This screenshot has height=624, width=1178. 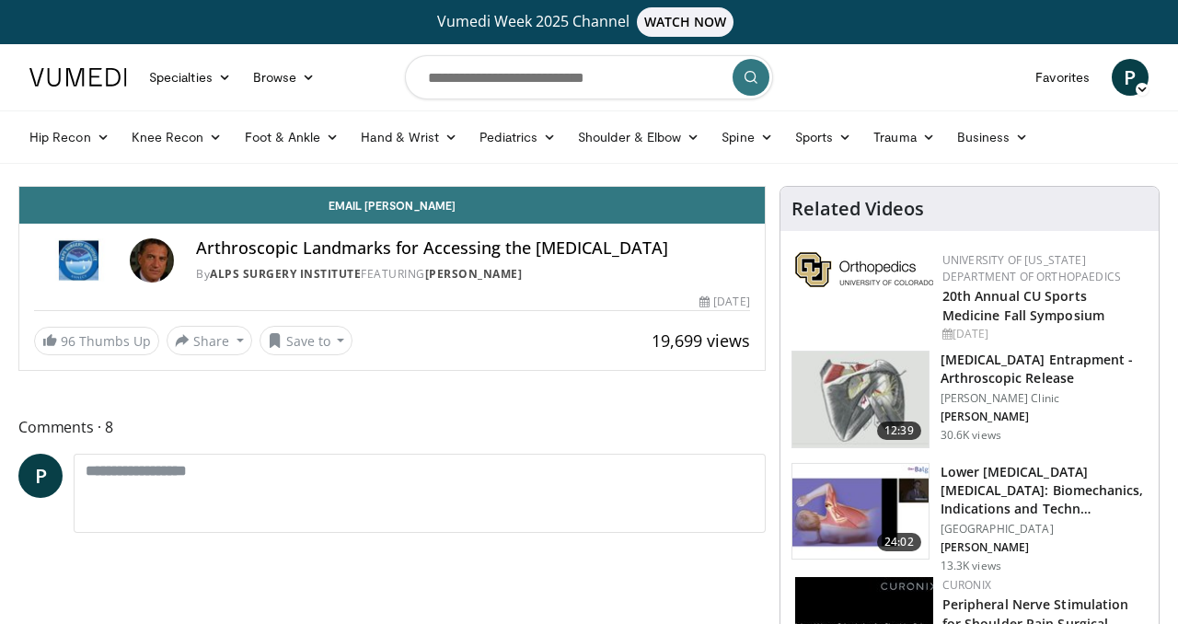 I want to click on span: 12:39, so click(x=899, y=431).